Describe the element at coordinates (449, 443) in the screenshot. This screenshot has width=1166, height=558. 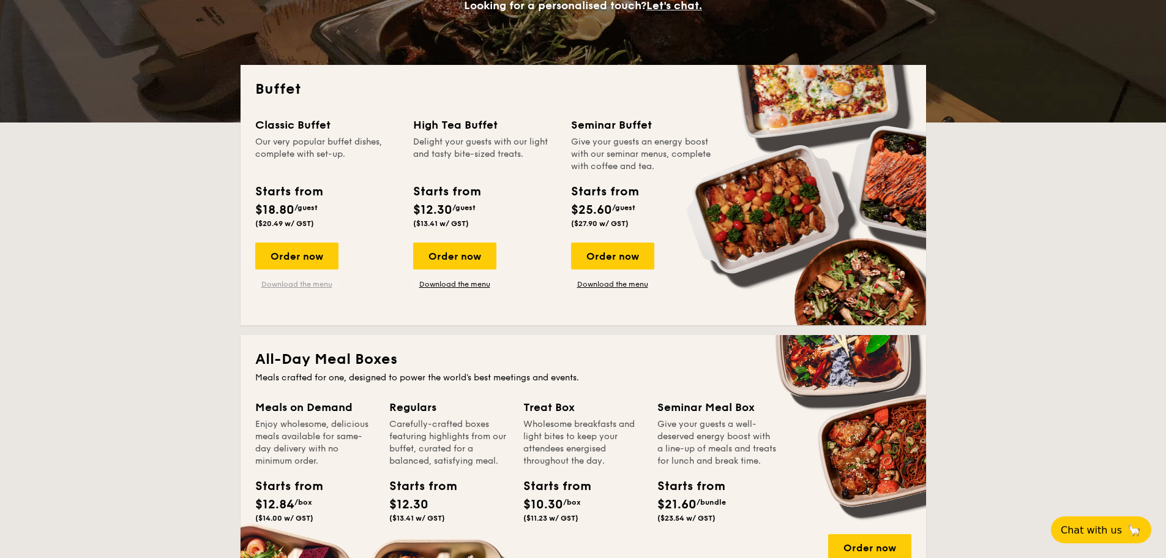
I see `div: Carefully-crafted boxes featuring highlights from our buffet, curated for a balanced, satisfying ...` at that location.